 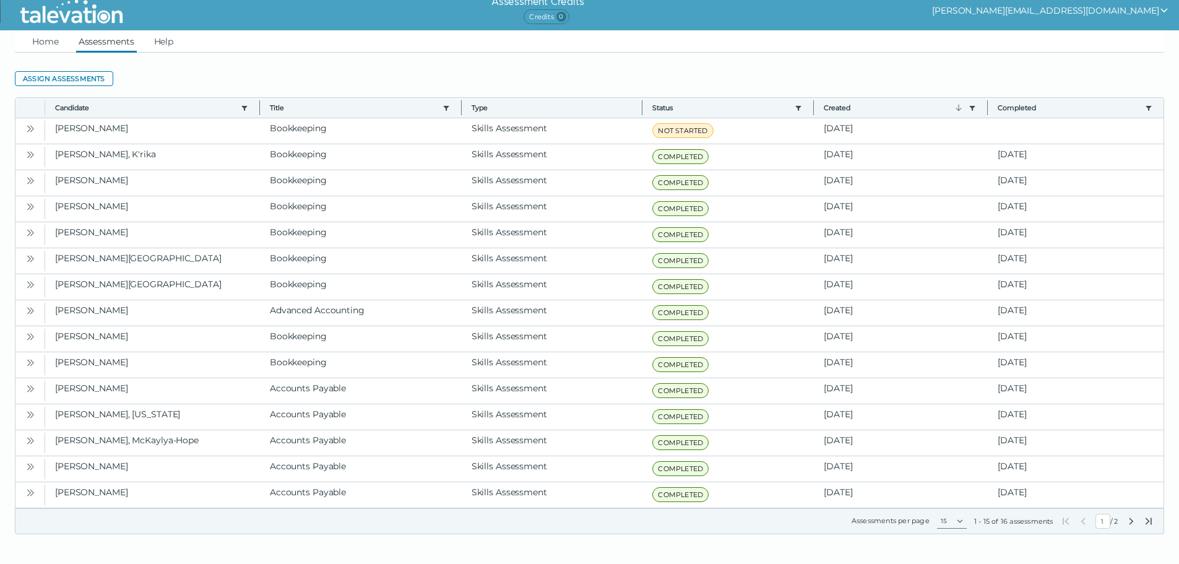 What do you see at coordinates (1103, 521) in the screenshot?
I see `input: Current Page` at bounding box center [1103, 521].